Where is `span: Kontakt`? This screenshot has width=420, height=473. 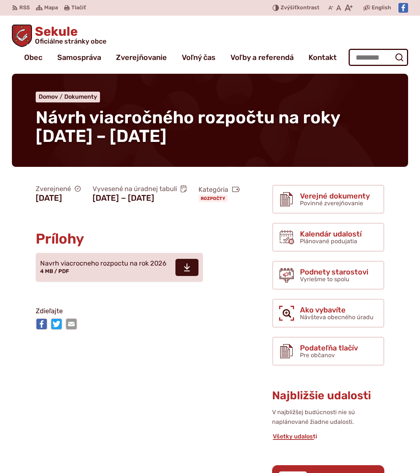 span: Kontakt is located at coordinates (323, 57).